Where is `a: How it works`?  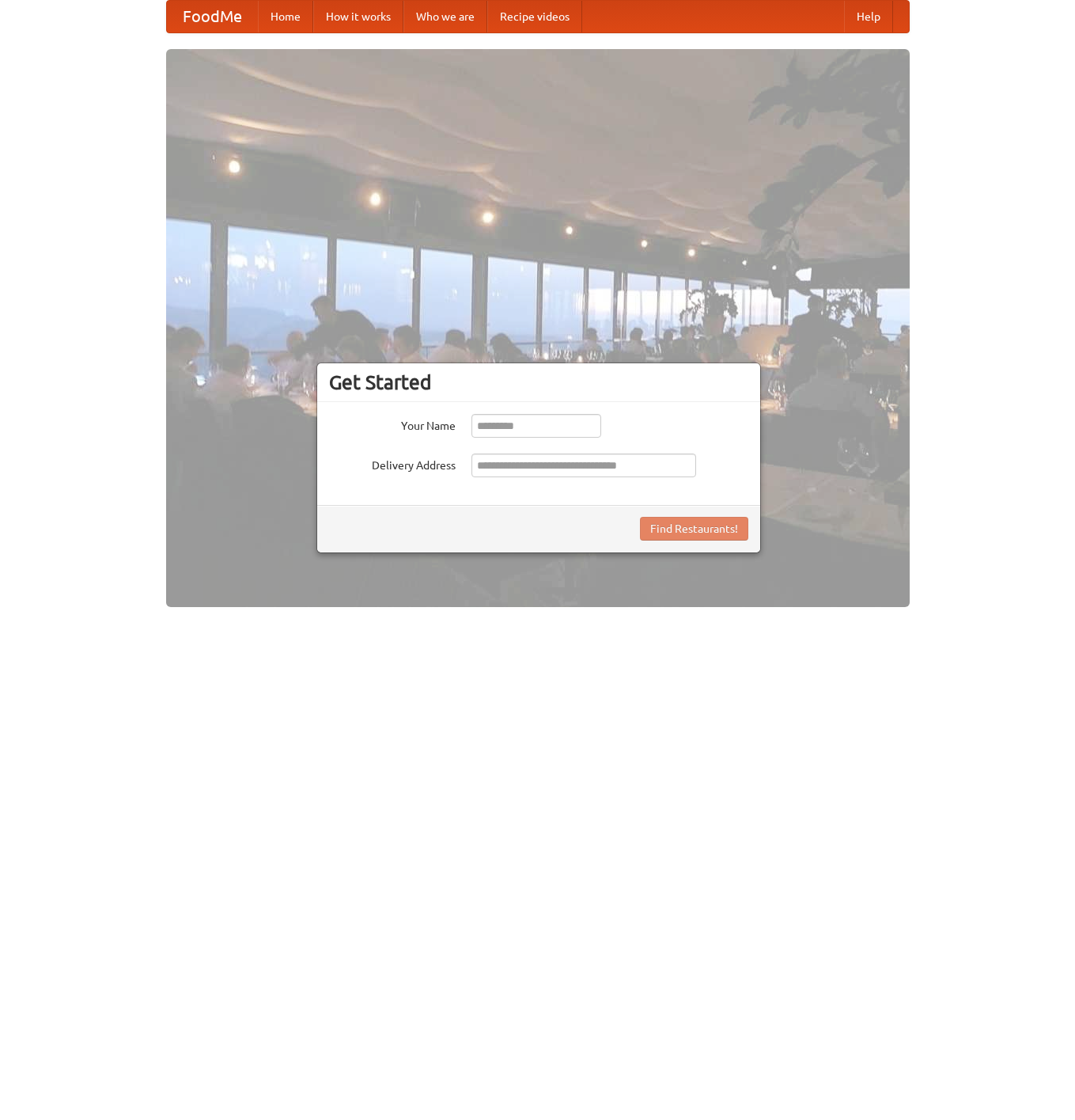 a: How it works is located at coordinates (359, 17).